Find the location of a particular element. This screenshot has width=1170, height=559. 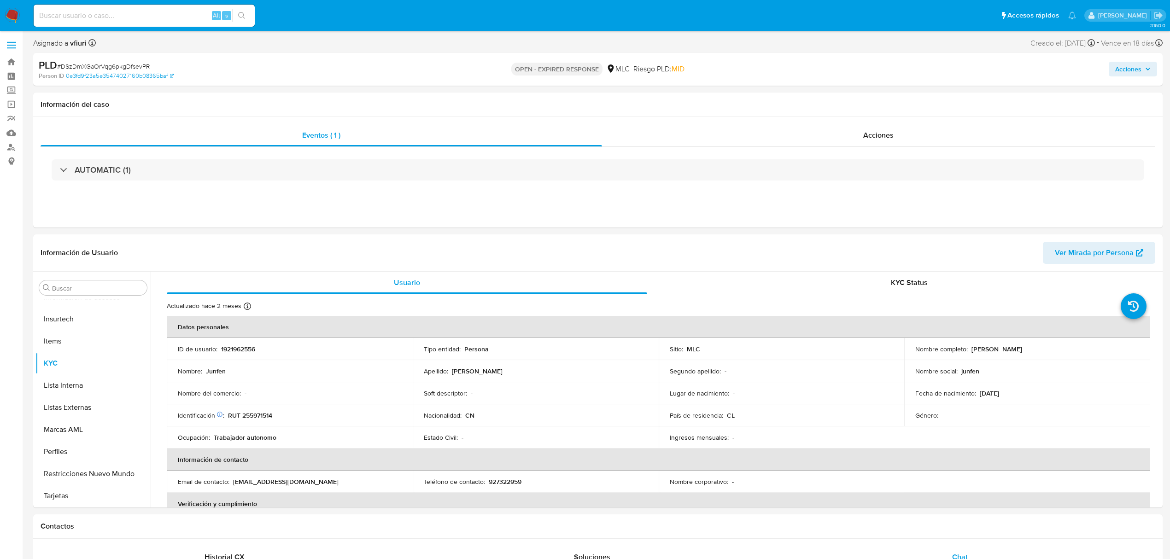

p: Nombre social : is located at coordinates (936, 371).